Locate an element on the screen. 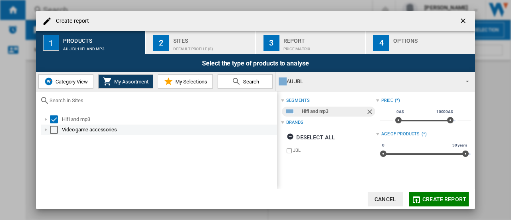 The image size is (511, 220). div: Brands is located at coordinates (295, 123).